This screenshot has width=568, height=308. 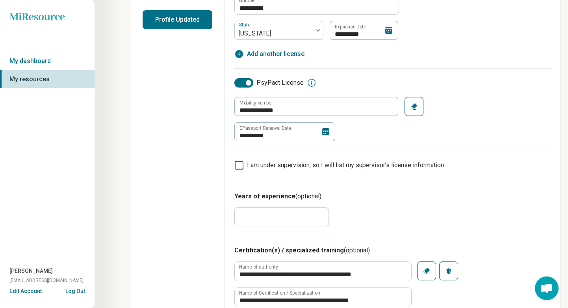 I want to click on h3: Years of experience, so click(x=393, y=196).